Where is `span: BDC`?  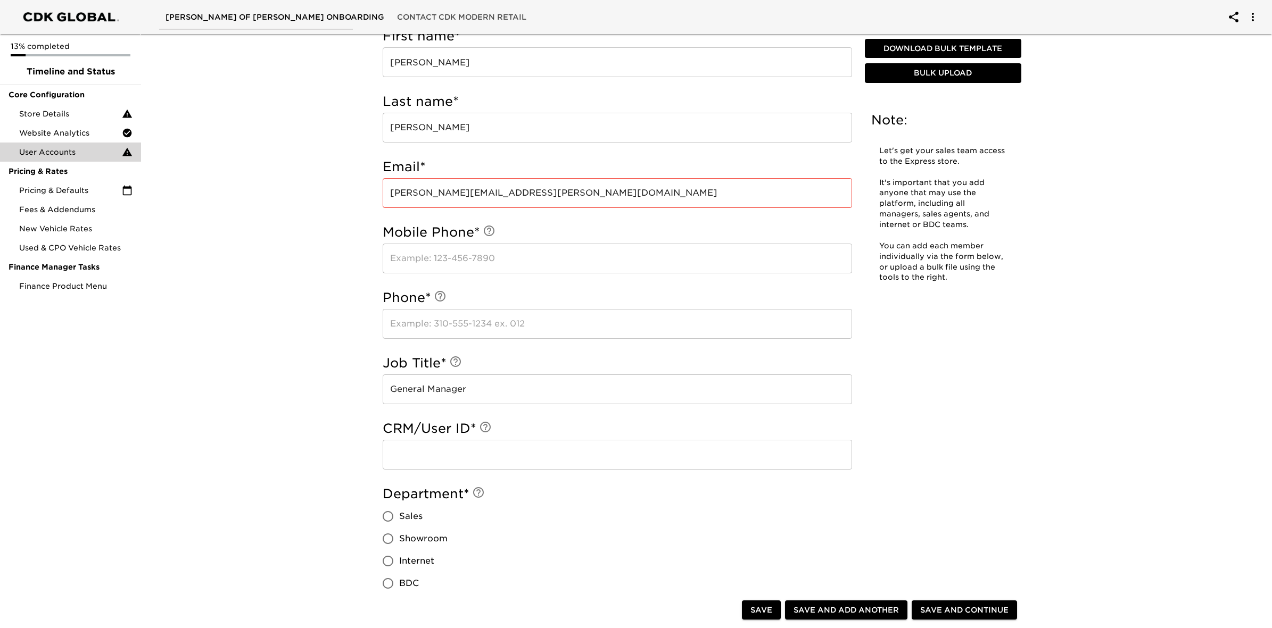
span: BDC is located at coordinates (409, 584).